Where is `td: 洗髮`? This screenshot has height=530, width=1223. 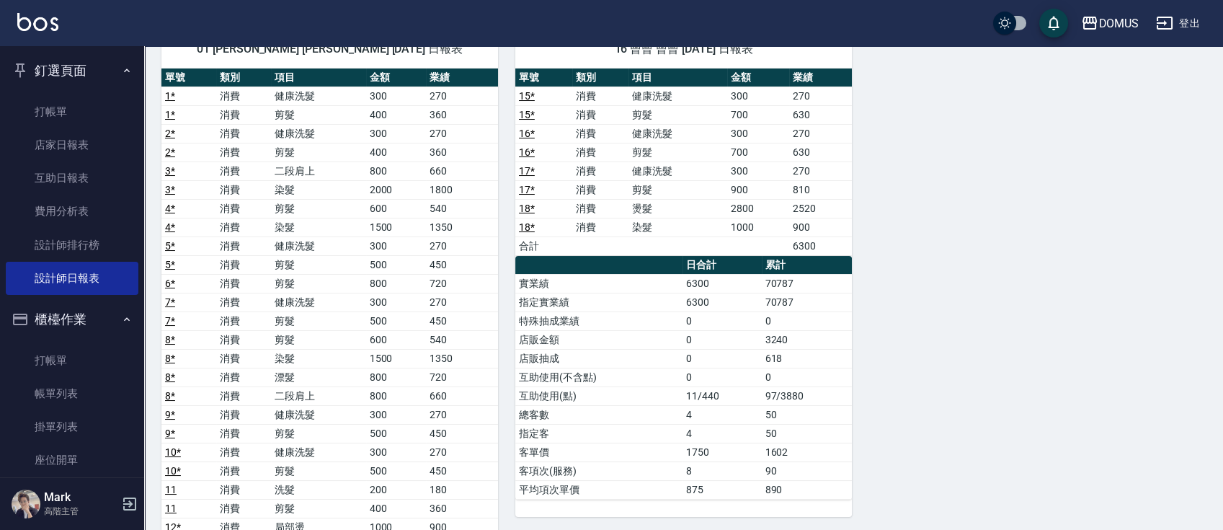 td: 洗髮 is located at coordinates (319, 489).